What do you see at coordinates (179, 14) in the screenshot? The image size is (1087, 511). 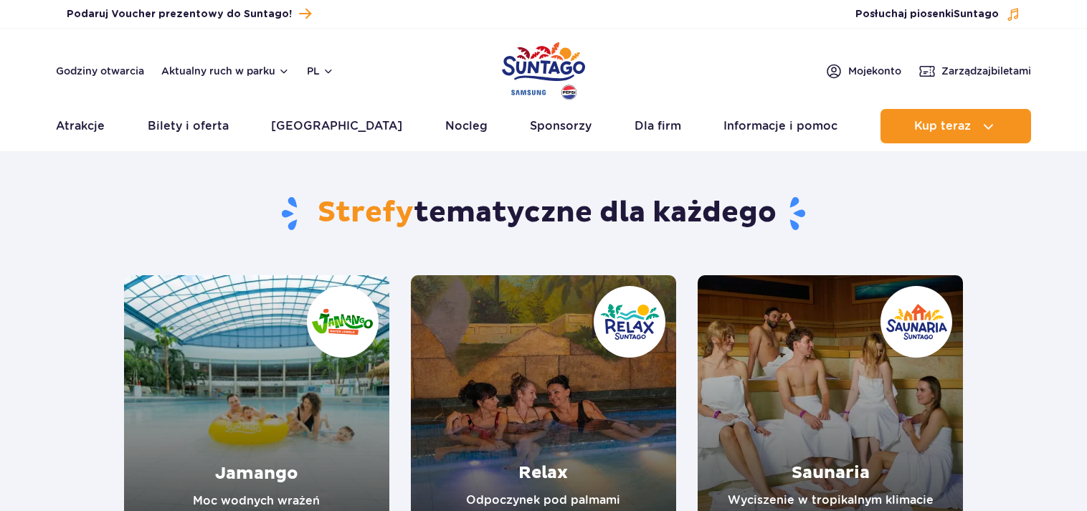 I see `span: Podaruj Voucher prezentowy do Suntago!` at bounding box center [179, 14].